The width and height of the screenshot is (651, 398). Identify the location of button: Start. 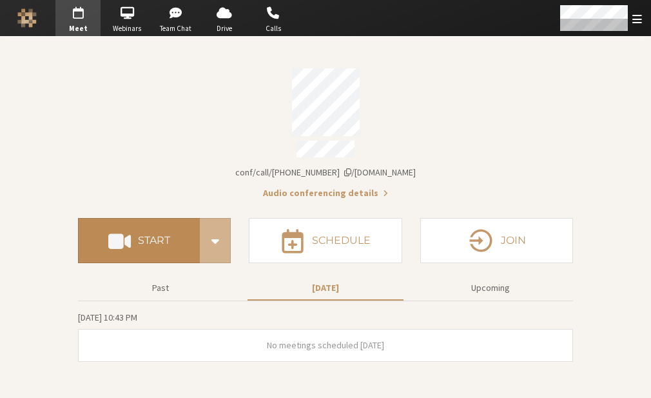
(139, 241).